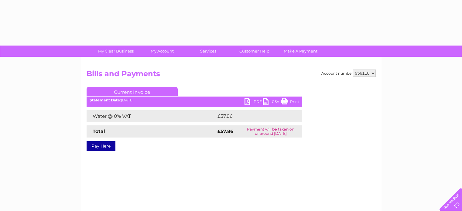 Image resolution: width=462 pixels, height=211 pixels. What do you see at coordinates (132, 91) in the screenshot?
I see `a: Current Invoice` at bounding box center [132, 91].